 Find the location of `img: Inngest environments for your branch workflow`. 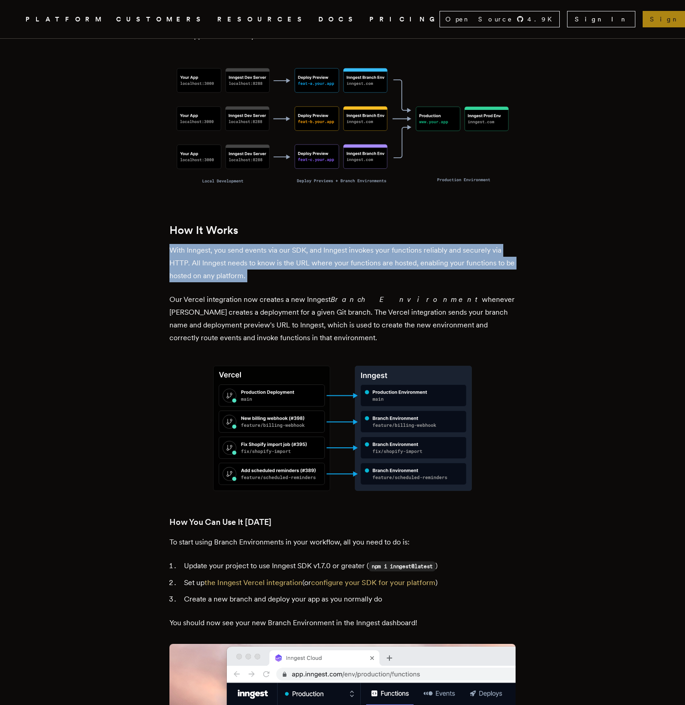

img: Inngest environments for your branch workflow is located at coordinates (343, 126).